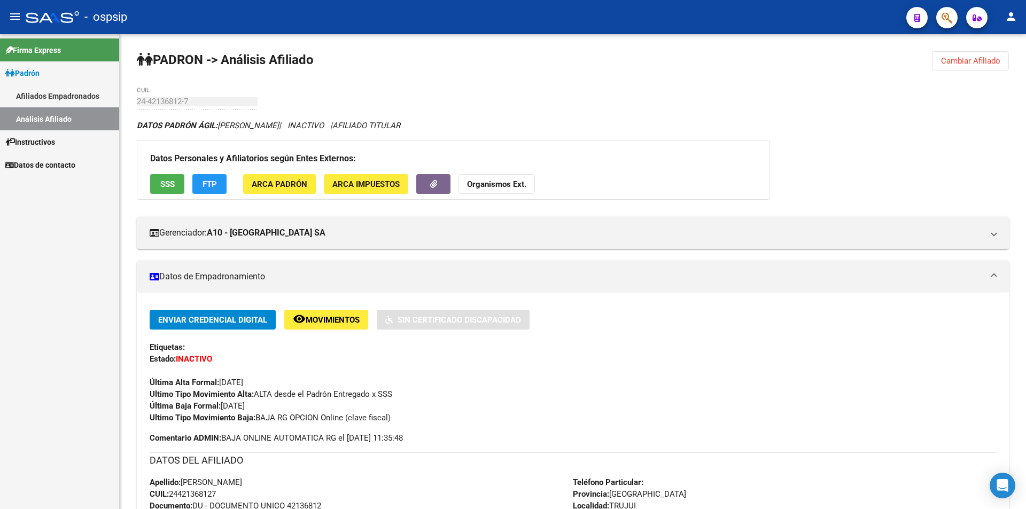 This screenshot has height=509, width=1026. I want to click on mat-panel-title: Datos de Empadronamiento, so click(566, 277).